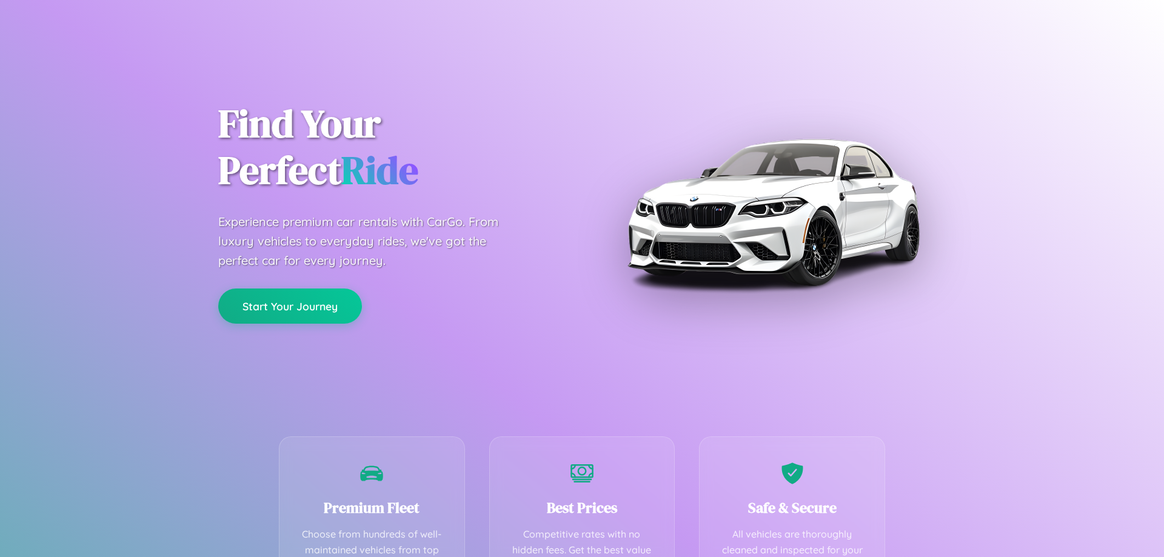 The image size is (1164, 557). What do you see at coordinates (773, 212) in the screenshot?
I see `img: Premium BMW car rental vehicle` at bounding box center [773, 212].